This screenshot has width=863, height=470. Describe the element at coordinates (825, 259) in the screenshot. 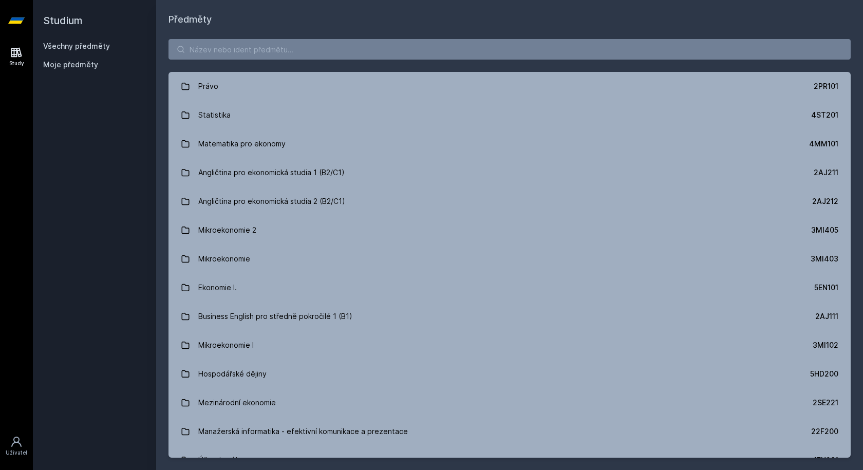

I see `div: 3MI403` at that location.